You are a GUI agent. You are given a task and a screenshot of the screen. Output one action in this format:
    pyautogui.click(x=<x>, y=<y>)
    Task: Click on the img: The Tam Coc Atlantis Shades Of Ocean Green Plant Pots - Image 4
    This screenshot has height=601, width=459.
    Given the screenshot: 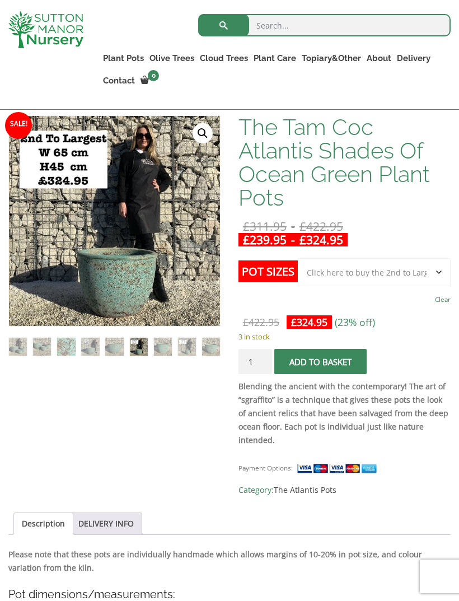 What is the action you would take?
    pyautogui.click(x=90, y=347)
    